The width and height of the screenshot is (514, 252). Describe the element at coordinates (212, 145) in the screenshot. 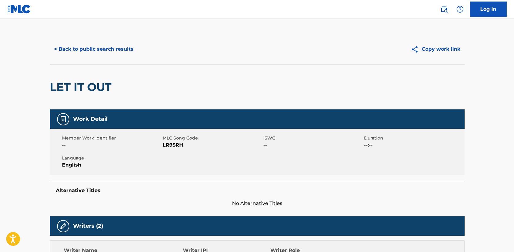

I see `span: LR9SRH` at that location.